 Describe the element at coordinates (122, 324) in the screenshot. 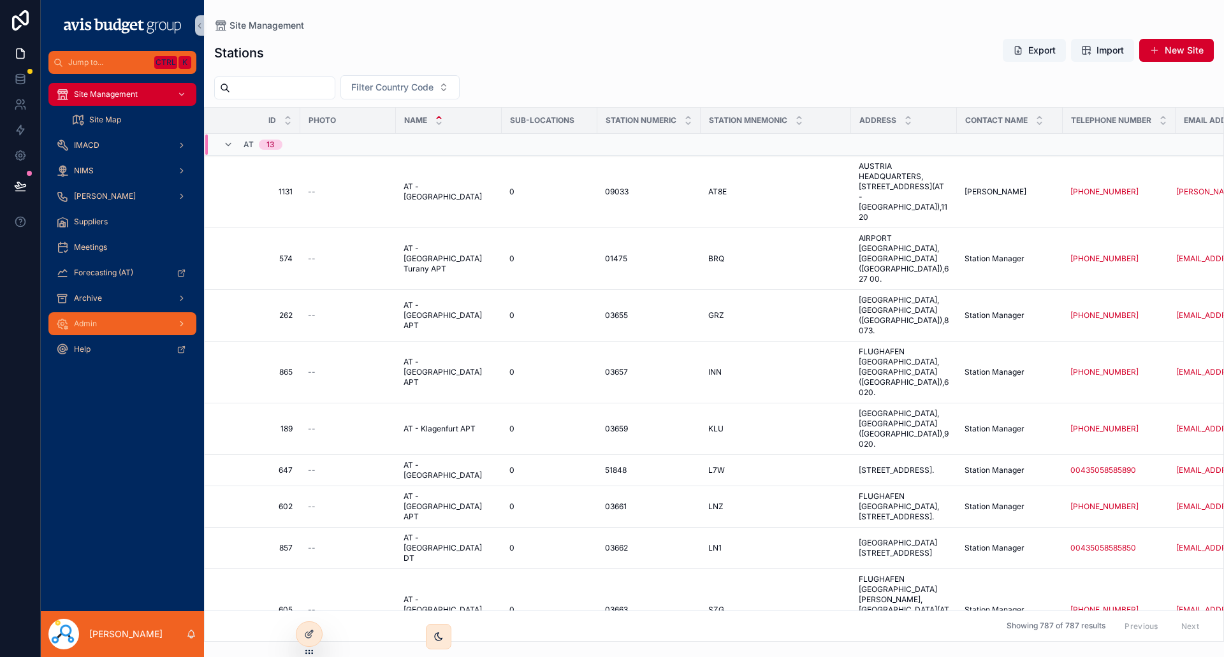

I see `a: Admin` at that location.